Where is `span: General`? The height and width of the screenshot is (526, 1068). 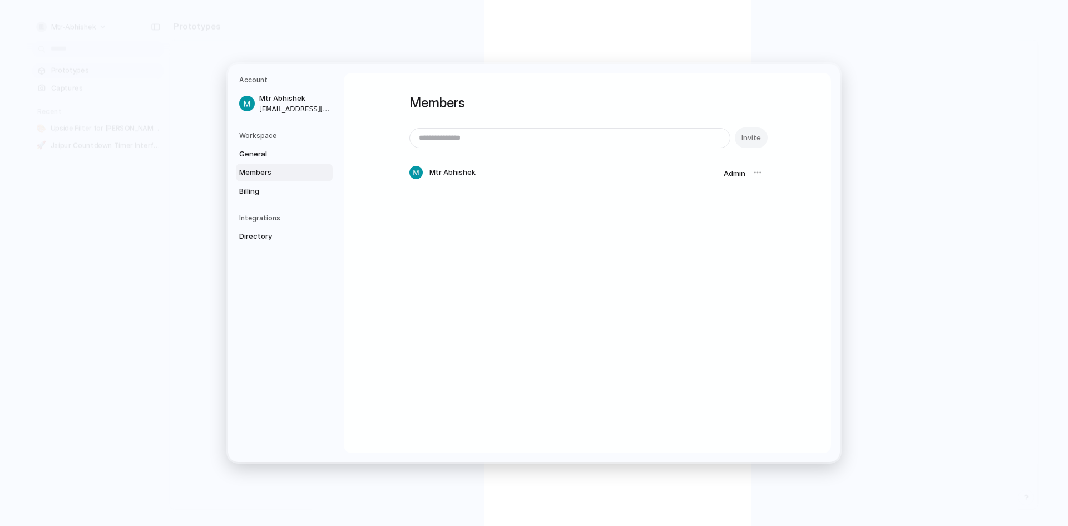
span: General is located at coordinates (275, 154).